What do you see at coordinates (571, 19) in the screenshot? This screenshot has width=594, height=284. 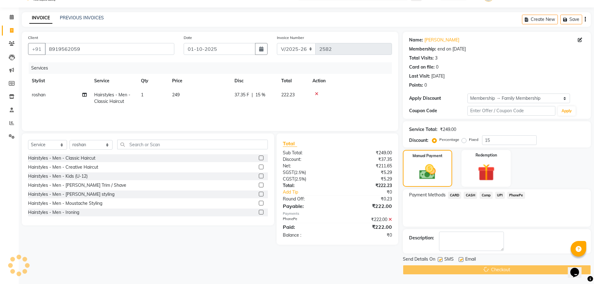 I see `button: Save` at bounding box center [571, 19].